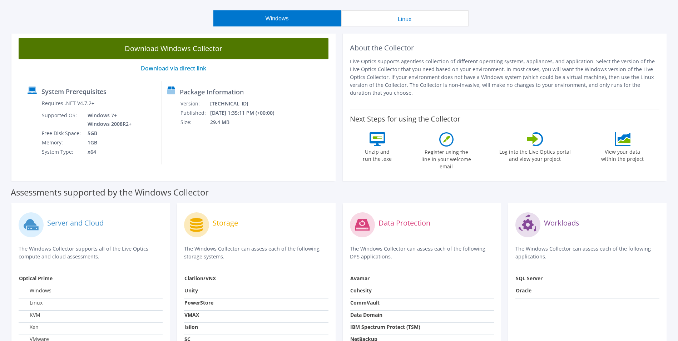 This screenshot has width=678, height=341. Describe the element at coordinates (447, 158) in the screenshot. I see `label: Register using the line in your welcome email` at that location.